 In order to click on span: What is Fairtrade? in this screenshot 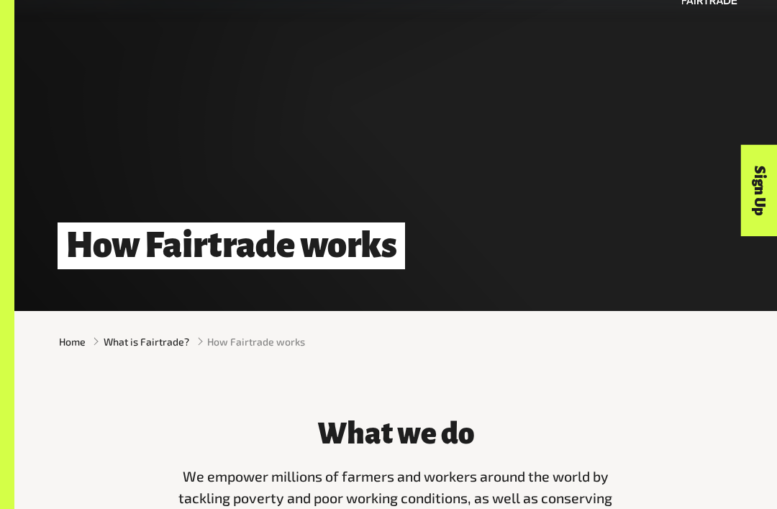, I will do `click(146, 341)`.